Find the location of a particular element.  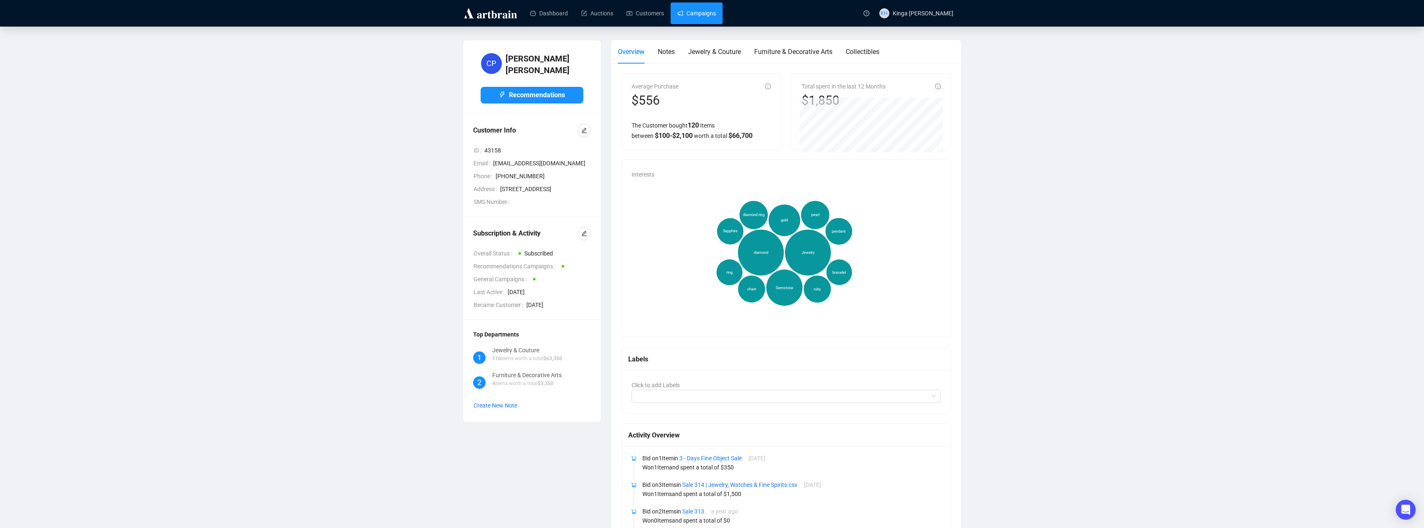

a: Sale 314 | Jewelry, Watches & Fine Spirits.csv is located at coordinates (740, 485).